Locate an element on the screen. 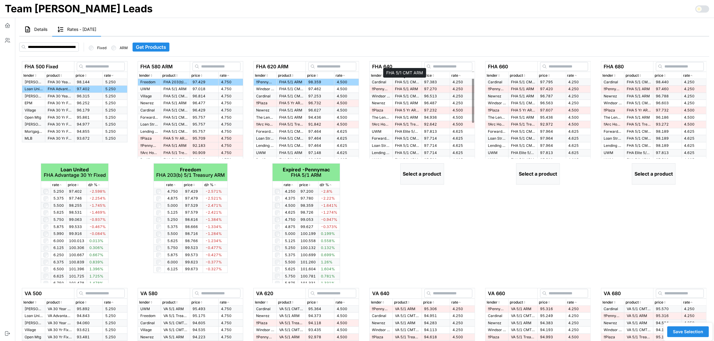 The height and width of the screenshot is (341, 714). span: 96.513 is located at coordinates (431, 96).